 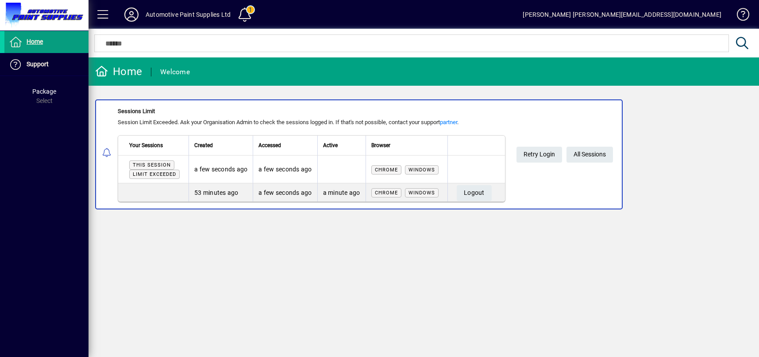 What do you see at coordinates (589, 154) in the screenshot?
I see `span: All Sessions` at bounding box center [589, 154].